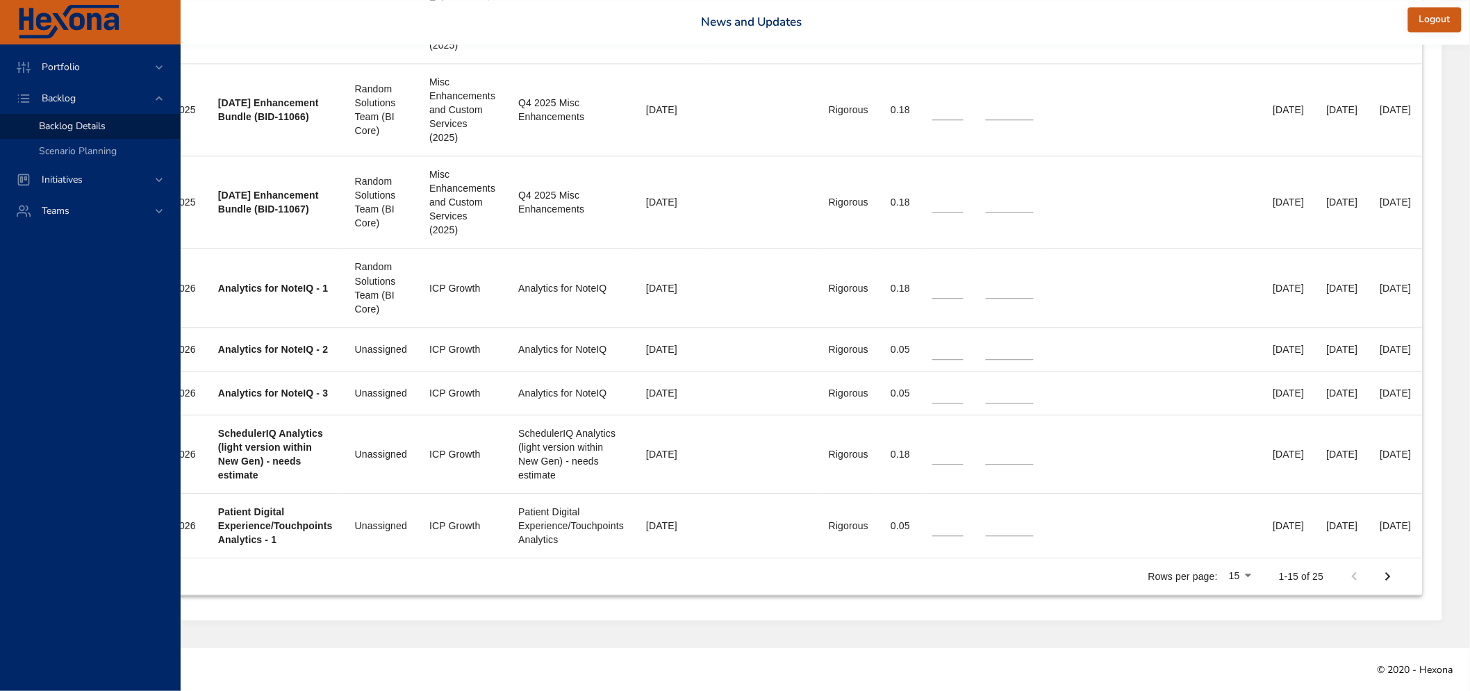 This screenshot has width=1470, height=691. Describe the element at coordinates (1415, 670) in the screenshot. I see `span: © 2020 - Hexona` at that location.